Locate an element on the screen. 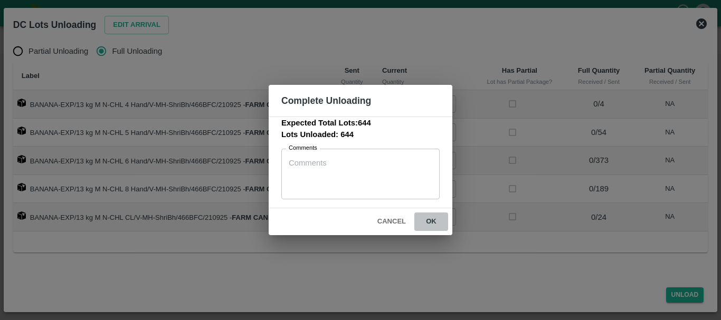  button: ok is located at coordinates (431, 222).